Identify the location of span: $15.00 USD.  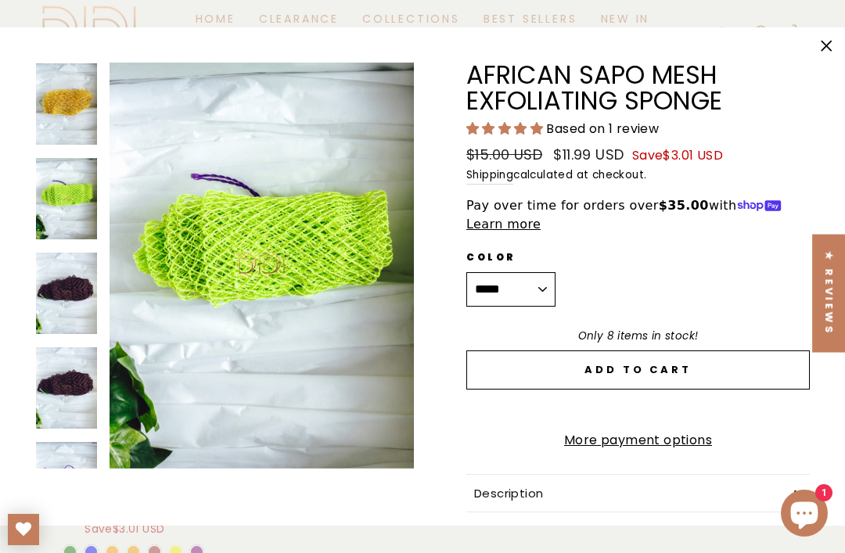
(504, 154).